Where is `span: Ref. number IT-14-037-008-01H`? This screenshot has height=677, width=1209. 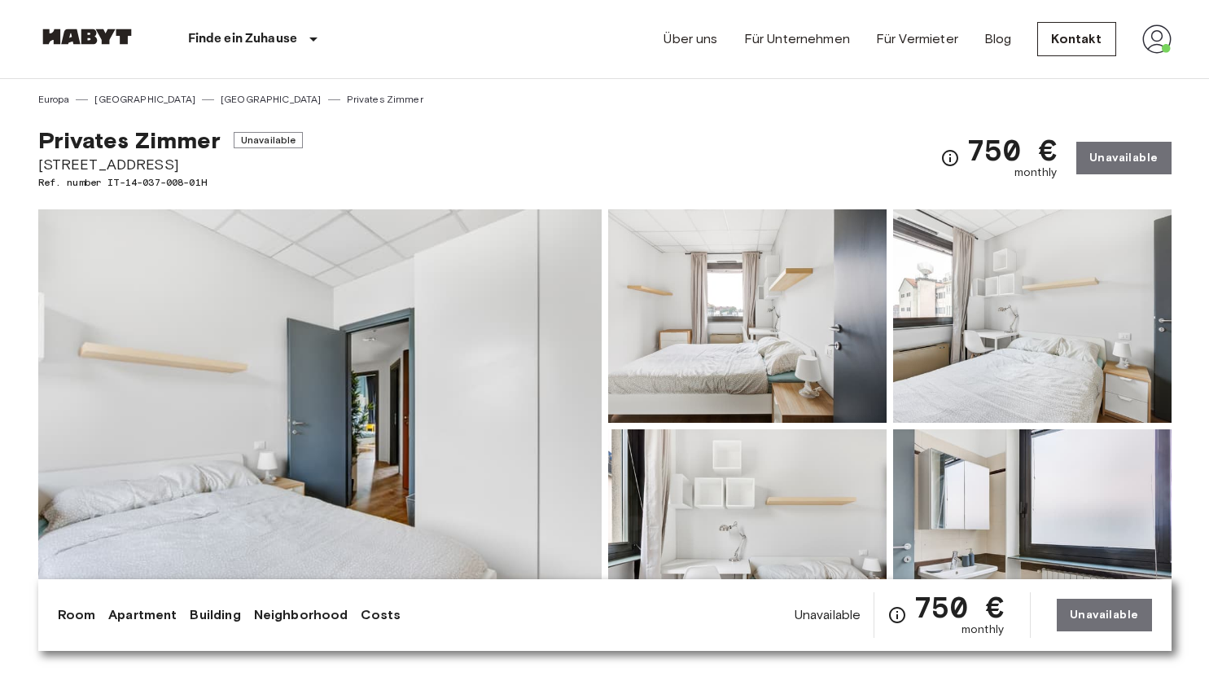
span: Ref. number IT-14-037-008-01H is located at coordinates (171, 182).